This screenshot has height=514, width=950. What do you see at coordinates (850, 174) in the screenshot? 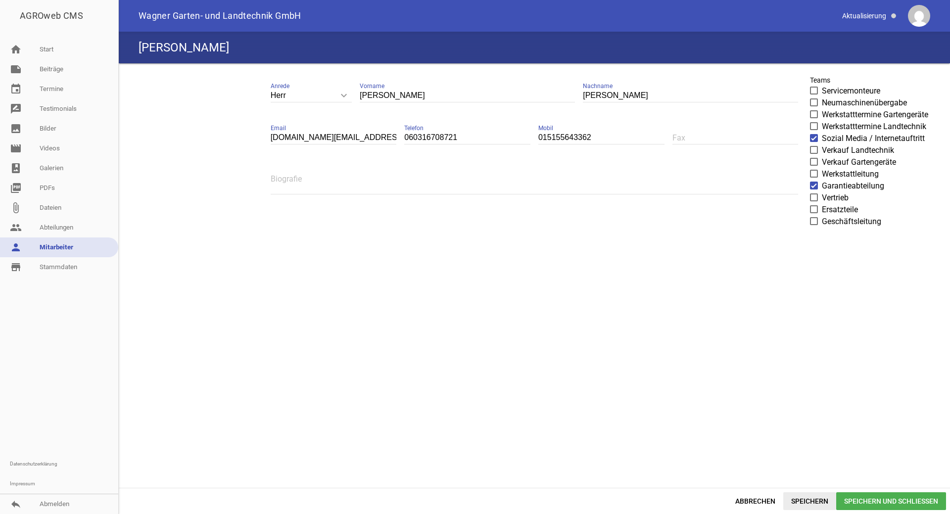
I see `span: Werkstattleitung` at bounding box center [850, 174].